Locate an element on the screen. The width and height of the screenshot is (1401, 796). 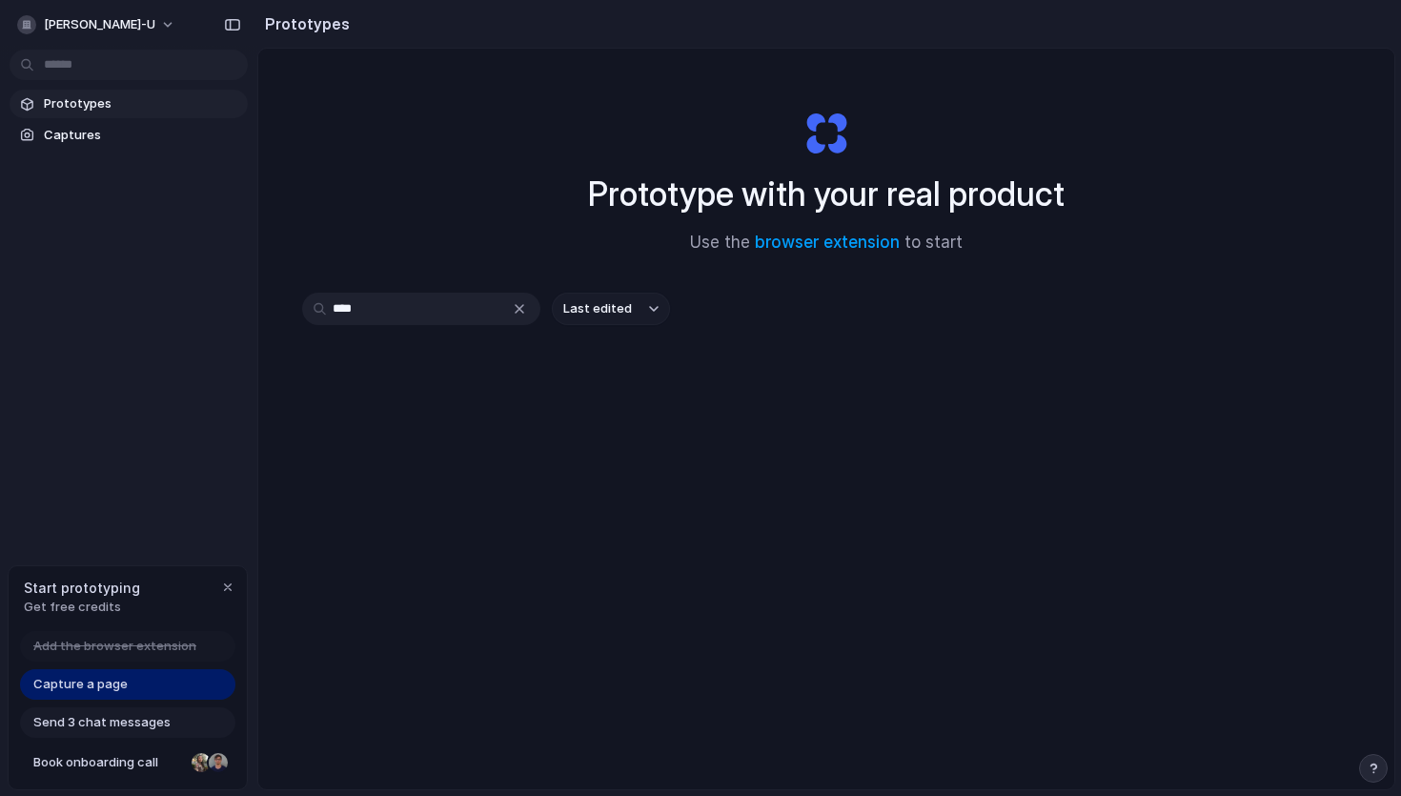
a: browser extension is located at coordinates (827, 242).